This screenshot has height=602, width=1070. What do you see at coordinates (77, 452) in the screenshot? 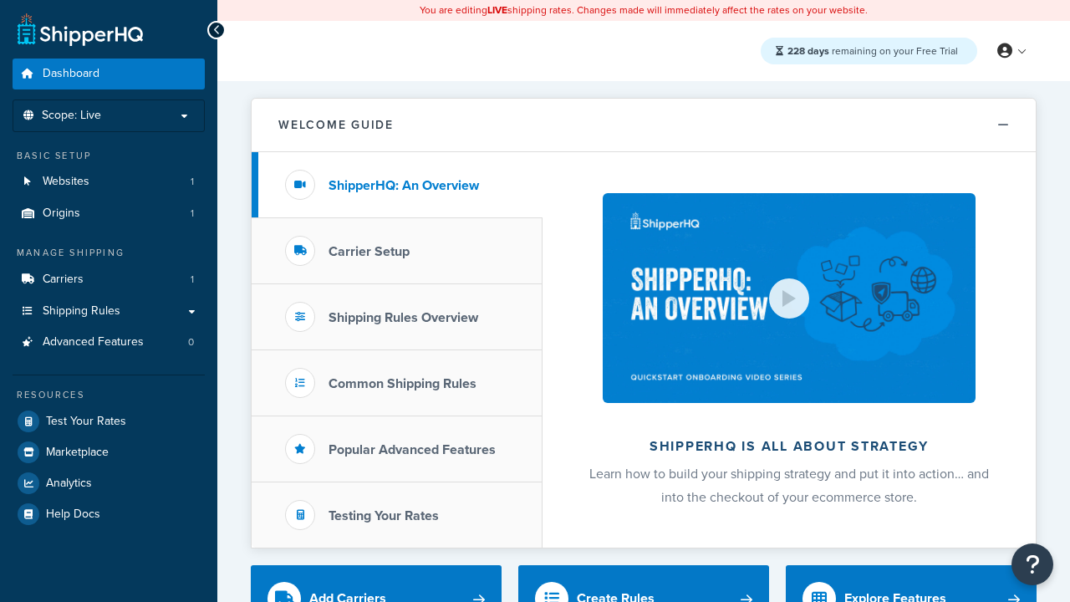
I see `span: Marketplace` at bounding box center [77, 452].